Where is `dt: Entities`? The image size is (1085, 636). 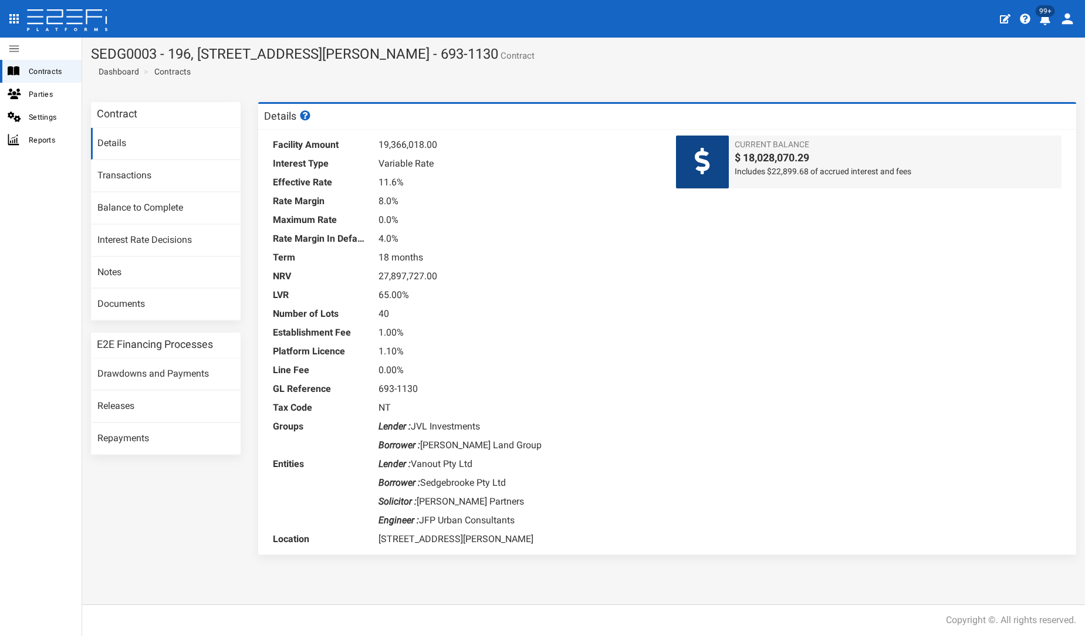
dt: Entities is located at coordinates (320, 464).